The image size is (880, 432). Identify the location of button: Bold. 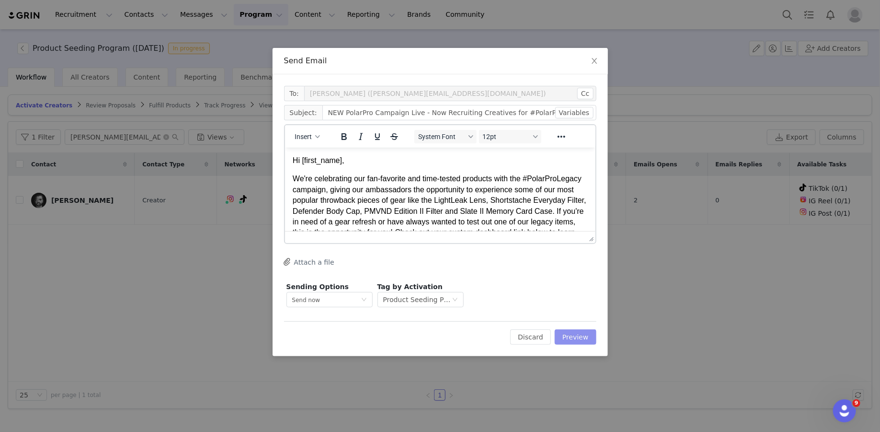
(343, 137).